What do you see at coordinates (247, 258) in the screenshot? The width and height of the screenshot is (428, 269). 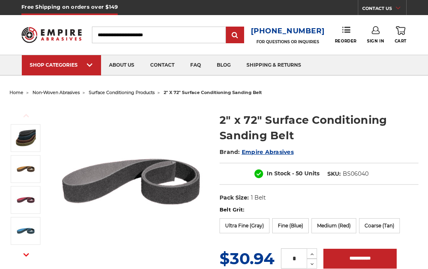 I see `span: $30.94` at bounding box center [247, 258].